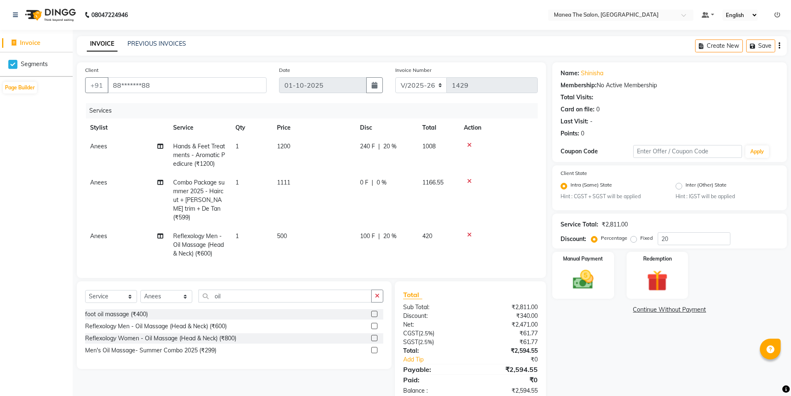 The height and width of the screenshot is (396, 791). What do you see at coordinates (578, 85) in the screenshot?
I see `div: Membership:` at bounding box center [578, 85].